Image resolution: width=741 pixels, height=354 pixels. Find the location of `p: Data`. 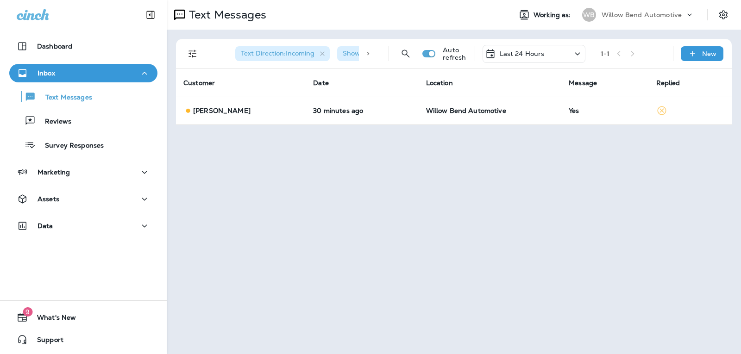

p: Data is located at coordinates (45, 226).